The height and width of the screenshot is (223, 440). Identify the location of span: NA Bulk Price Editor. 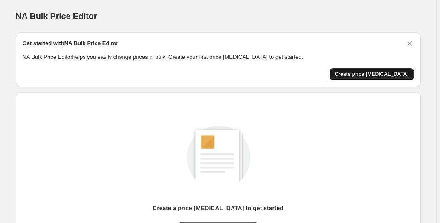
(56, 16).